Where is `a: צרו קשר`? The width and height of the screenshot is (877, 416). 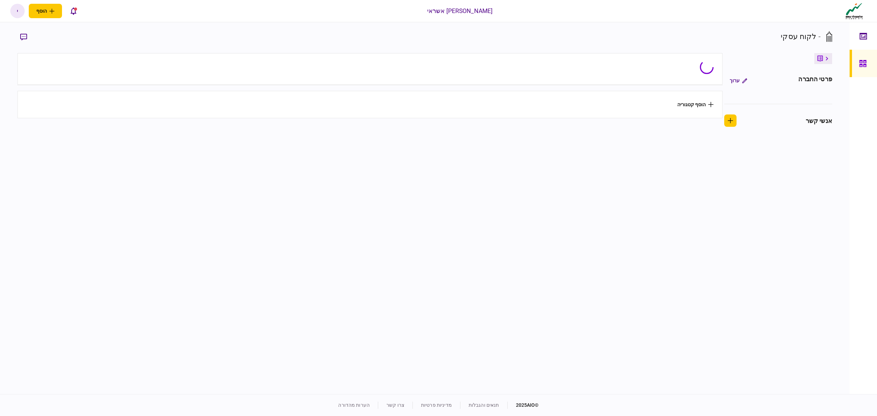
a: צרו קשר is located at coordinates (395, 405).